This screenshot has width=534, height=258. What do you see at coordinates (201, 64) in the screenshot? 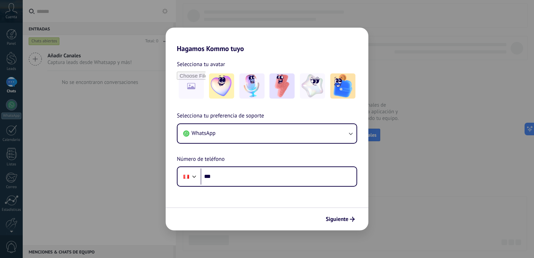
I see `span: Selecciona tu avatar` at bounding box center [201, 64].